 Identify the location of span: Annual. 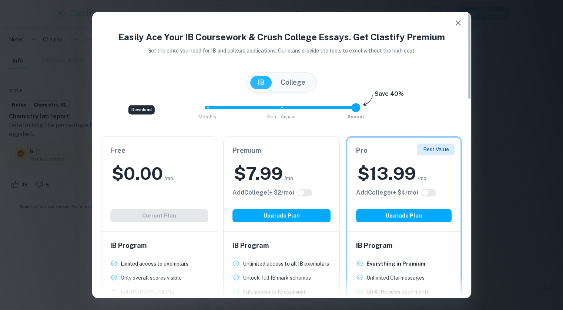
(356, 117).